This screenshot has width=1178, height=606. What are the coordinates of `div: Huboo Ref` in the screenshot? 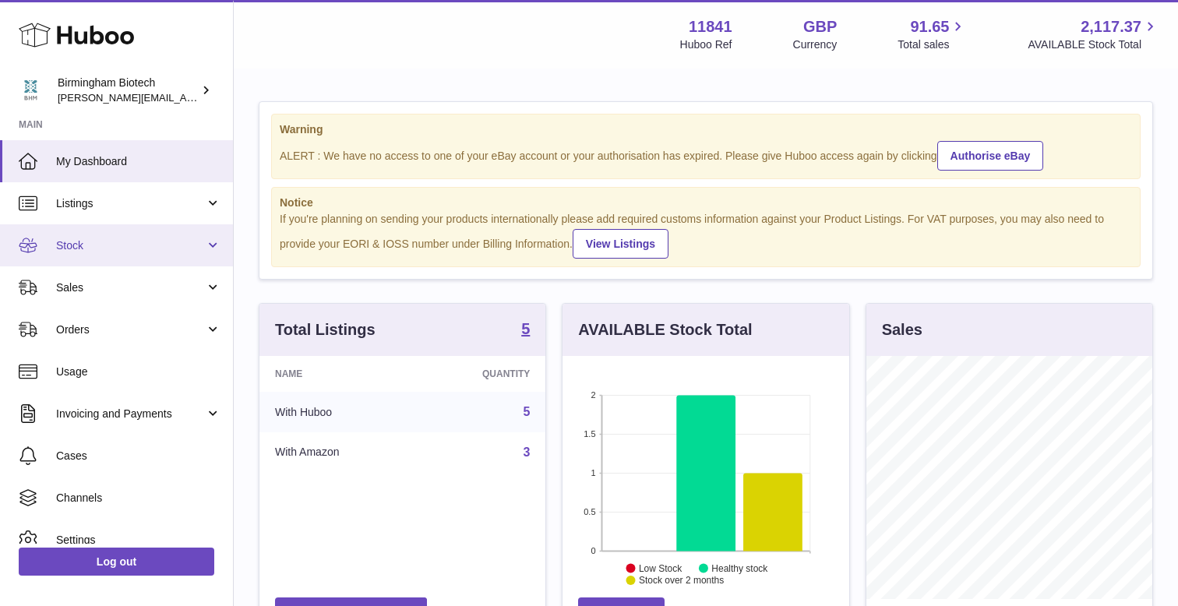 It's located at (706, 44).